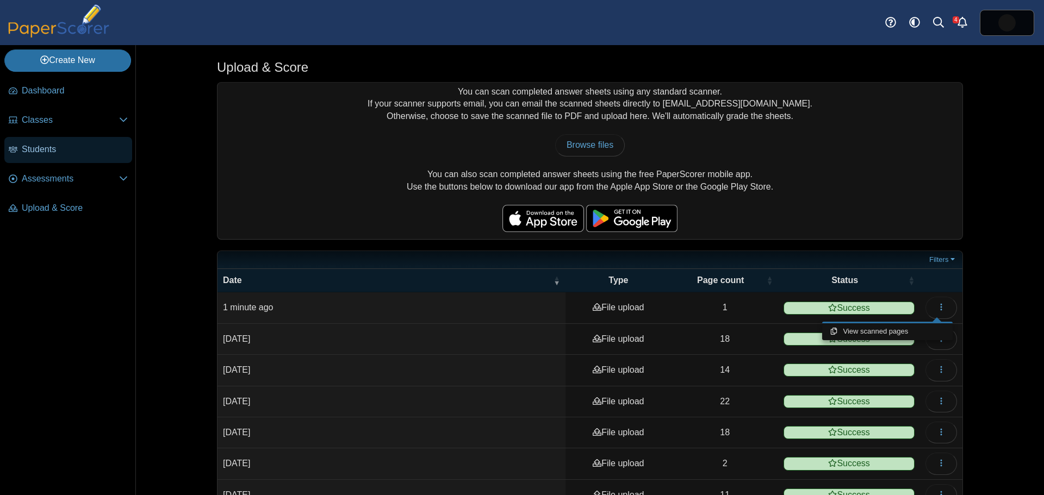 The image size is (1044, 495). What do you see at coordinates (248, 307) in the screenshot?
I see `time: Sep 23, 2025 at 3:23 PM` at bounding box center [248, 307].